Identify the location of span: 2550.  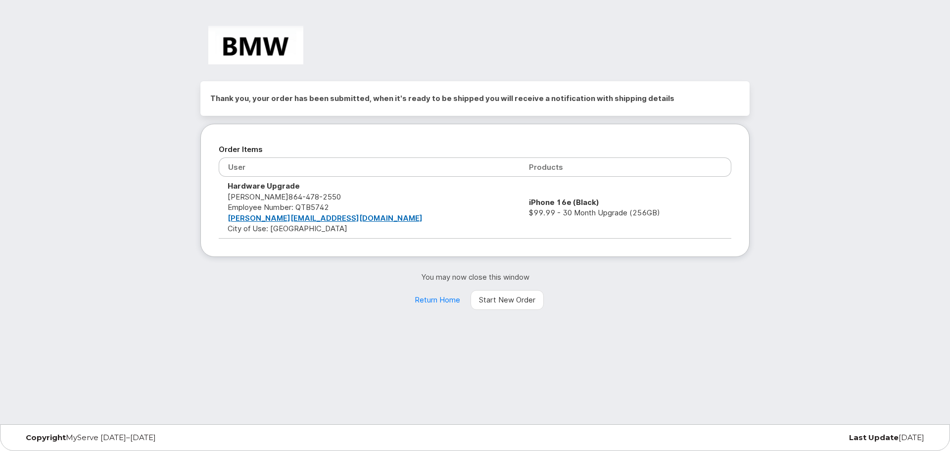
(330, 196).